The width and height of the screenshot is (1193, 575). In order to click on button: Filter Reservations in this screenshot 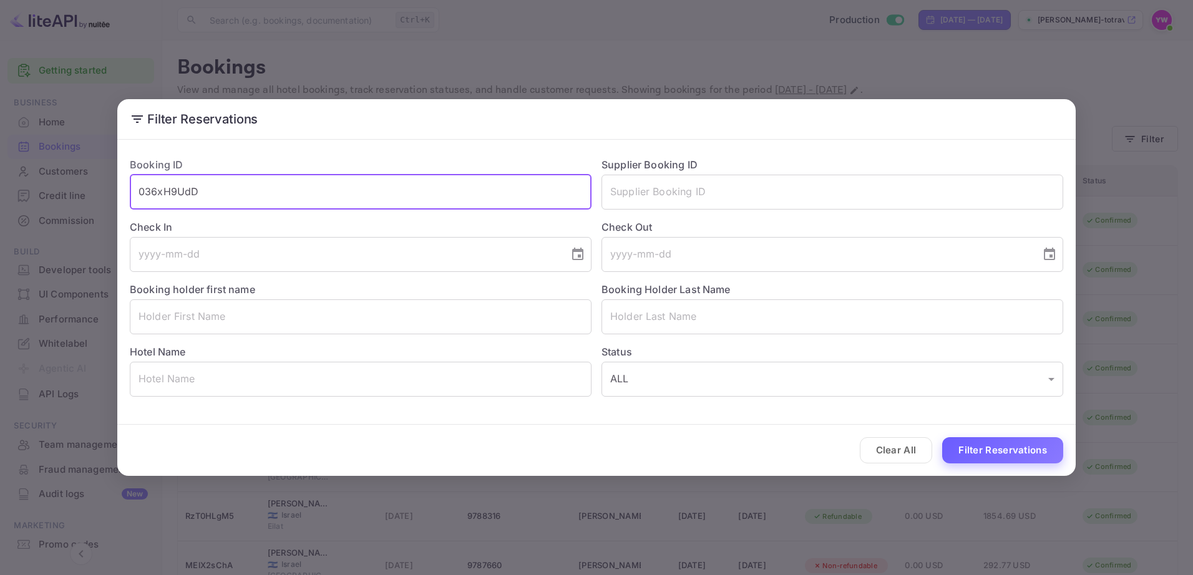, I will do `click(1003, 450)`.